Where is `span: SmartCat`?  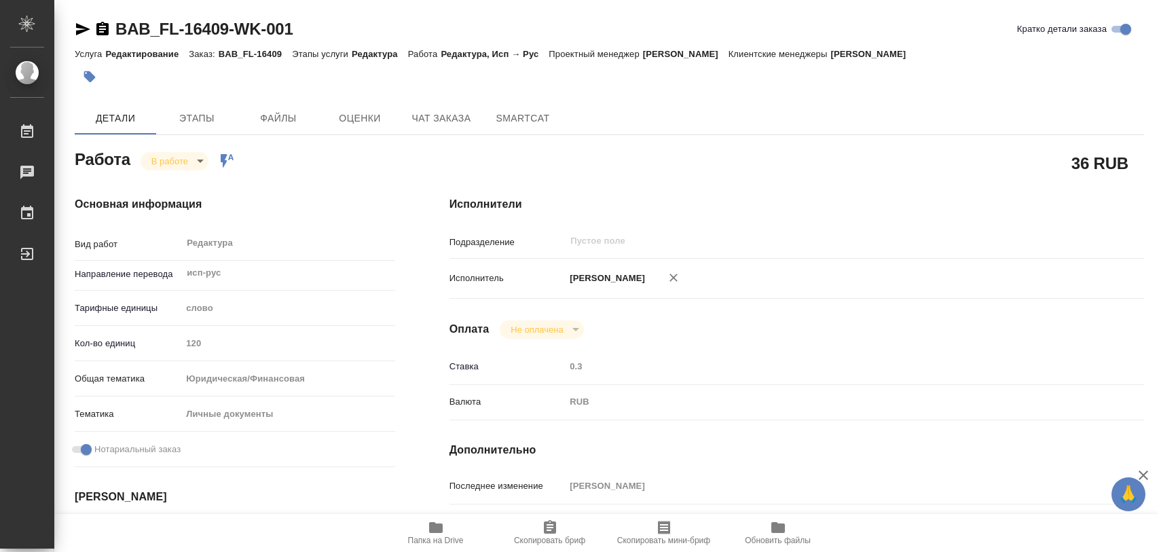 span: SmartCat is located at coordinates (523, 118).